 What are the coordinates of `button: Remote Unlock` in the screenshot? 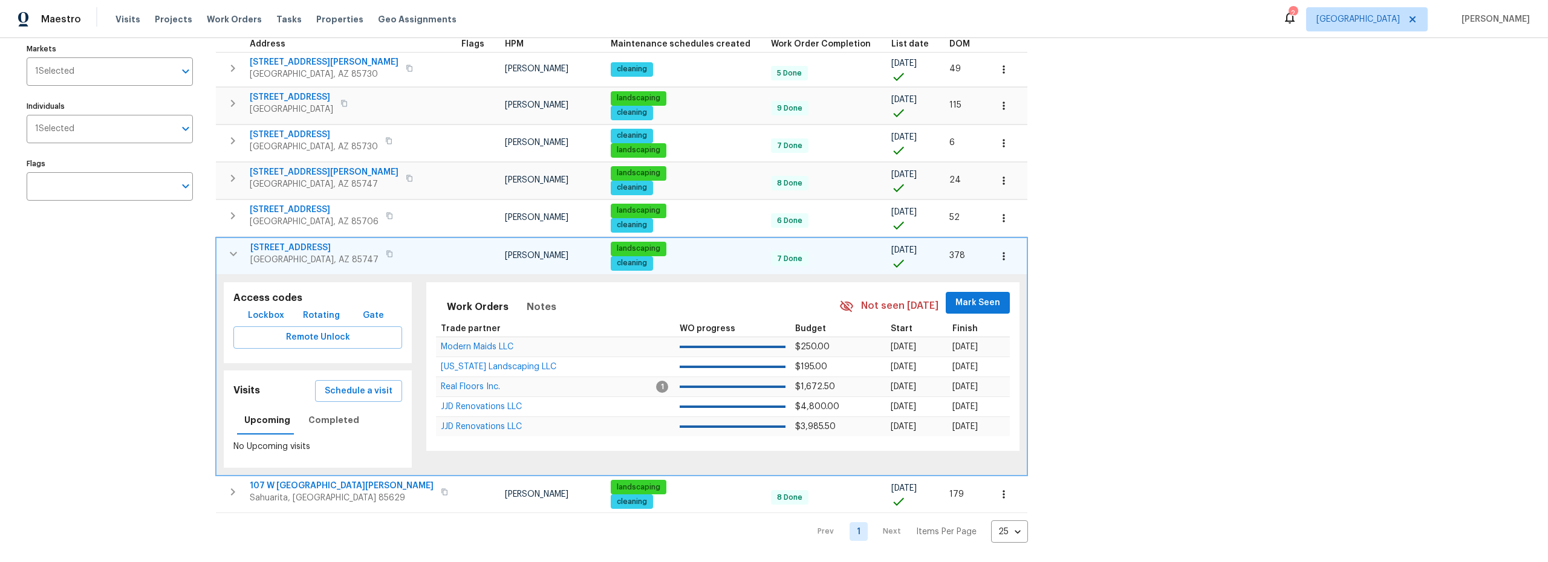 It's located at (318, 337).